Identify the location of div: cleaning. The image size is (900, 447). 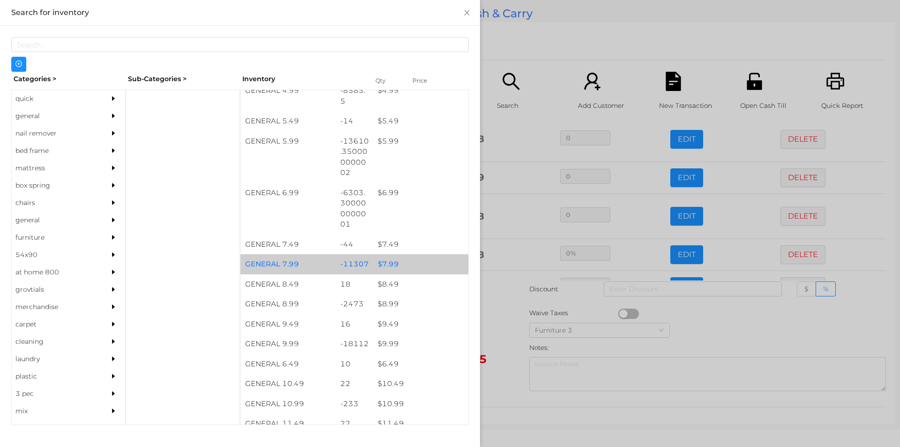
(54, 341).